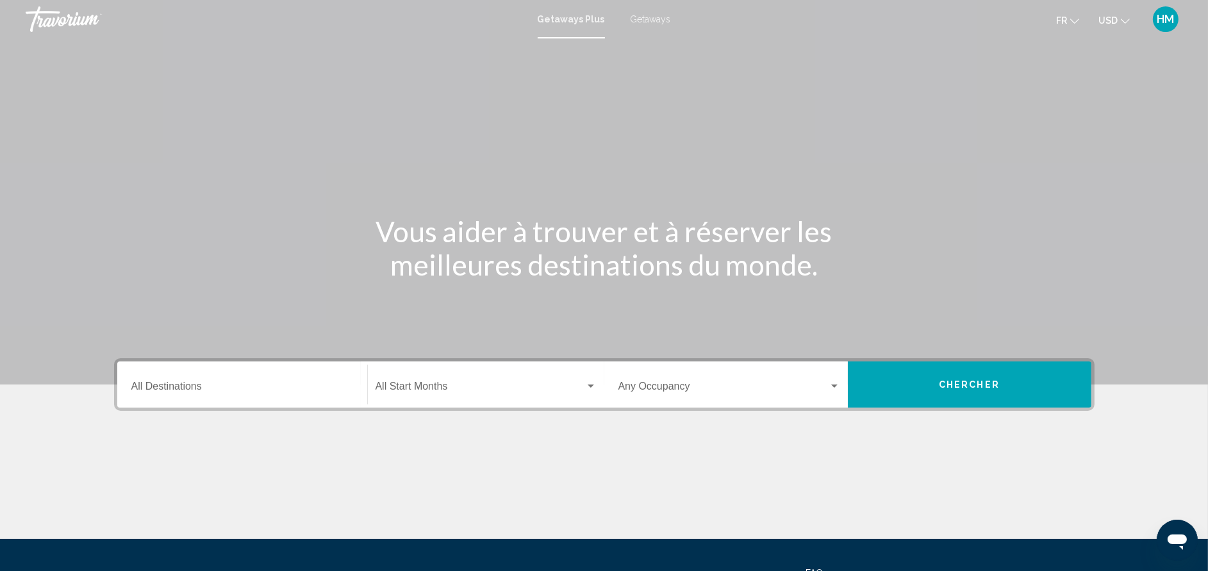  Describe the element at coordinates (275, 19) in the screenshot. I see `a: Travorium` at that location.